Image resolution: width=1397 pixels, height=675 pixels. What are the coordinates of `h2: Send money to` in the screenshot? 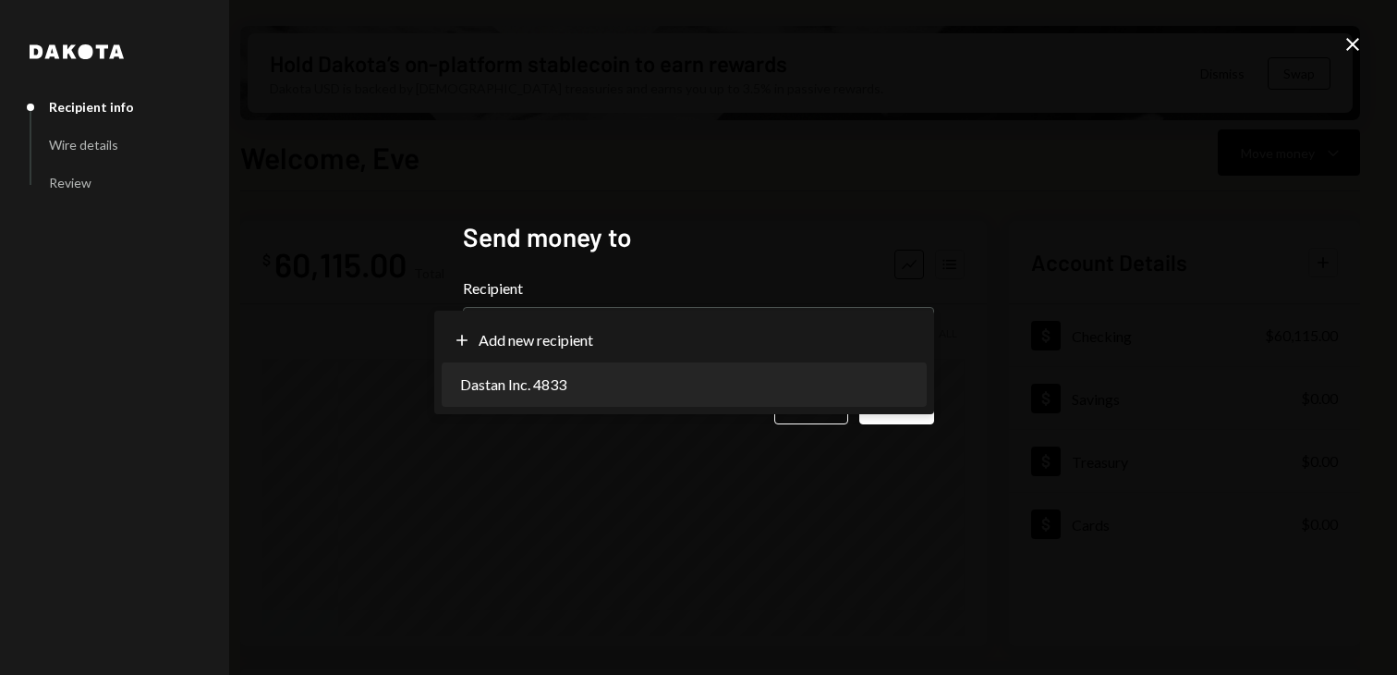 It's located at (699, 237).